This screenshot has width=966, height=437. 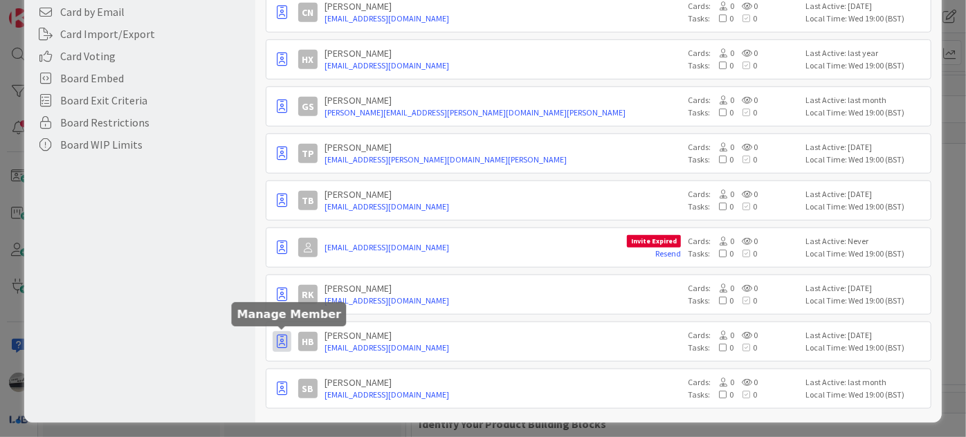 What do you see at coordinates (308, 342) in the screenshot?
I see `div: HB` at bounding box center [308, 342].